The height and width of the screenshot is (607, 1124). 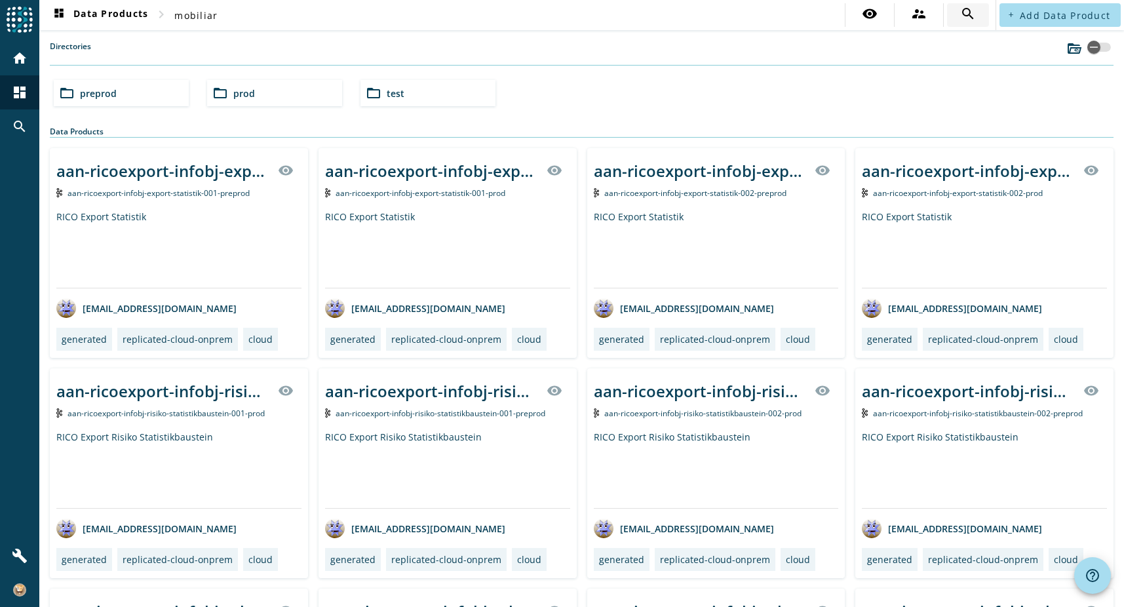 What do you see at coordinates (703, 413) in the screenshot?
I see `span: Kafka Topic: aan-ricoexport-infobj-risiko-statistikbaustein-002-prod` at bounding box center [703, 413].